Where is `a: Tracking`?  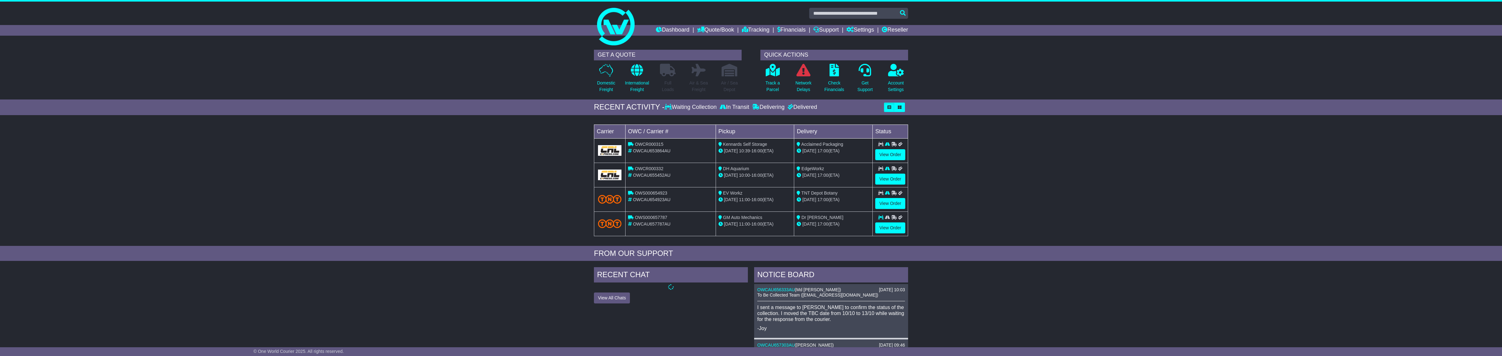 a: Tracking is located at coordinates (756, 30).